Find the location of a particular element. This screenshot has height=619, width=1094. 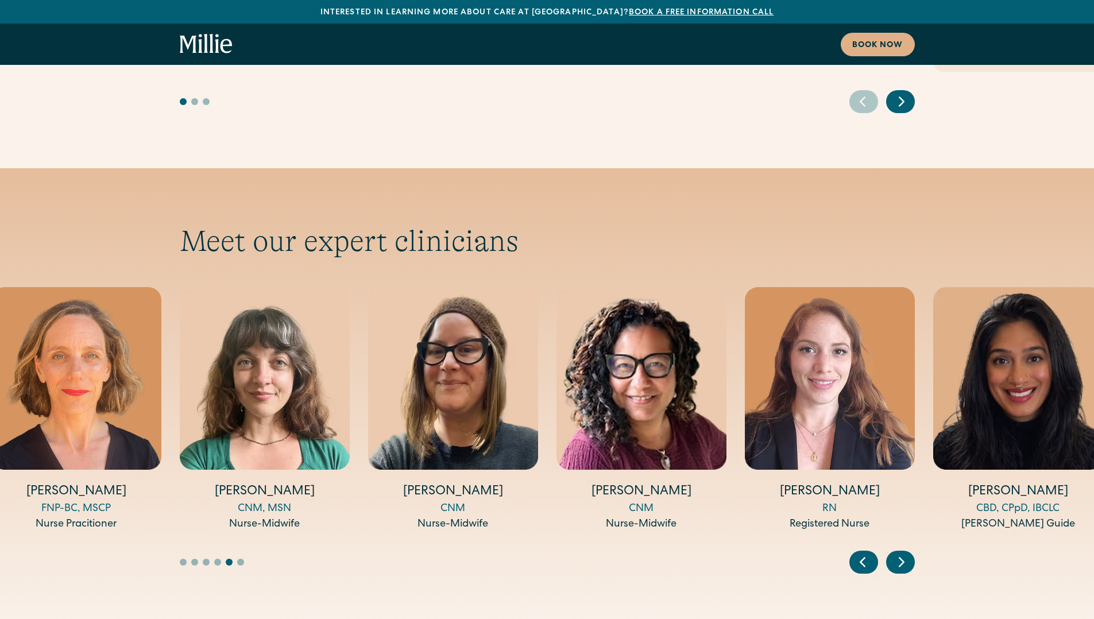

div: 12 / 14 is located at coordinates (830, 410).